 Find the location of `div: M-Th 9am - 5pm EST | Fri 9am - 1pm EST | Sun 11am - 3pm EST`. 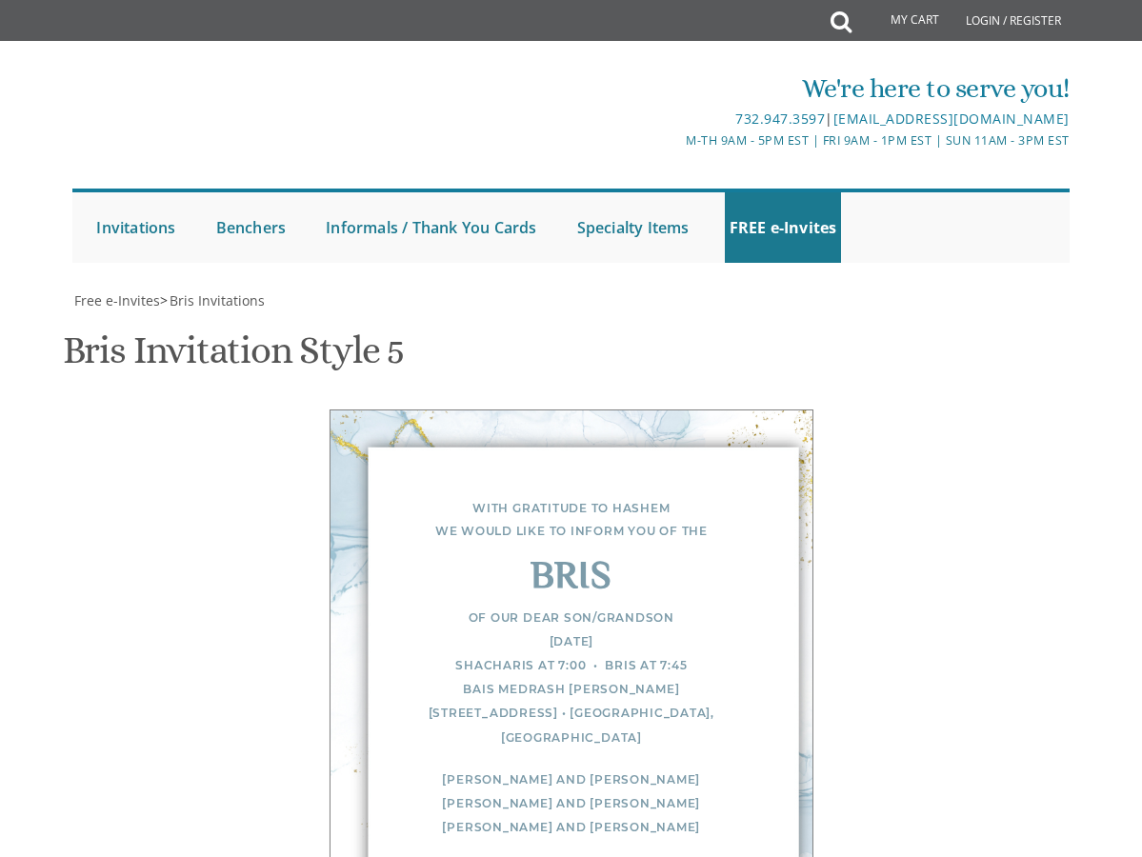

div: M-Th 9am - 5pm EST | Fri 9am - 1pm EST | Sun 11am - 3pm EST is located at coordinates (737, 140).